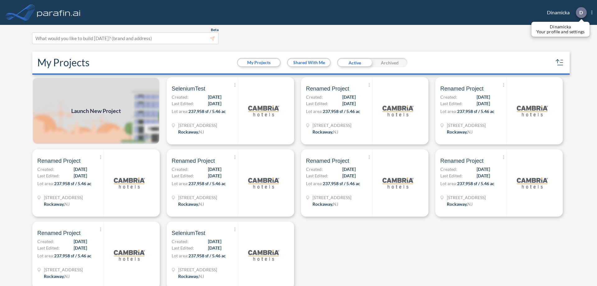 This screenshot has width=597, height=286. I want to click on p: Your profile and settings, so click(560, 32).